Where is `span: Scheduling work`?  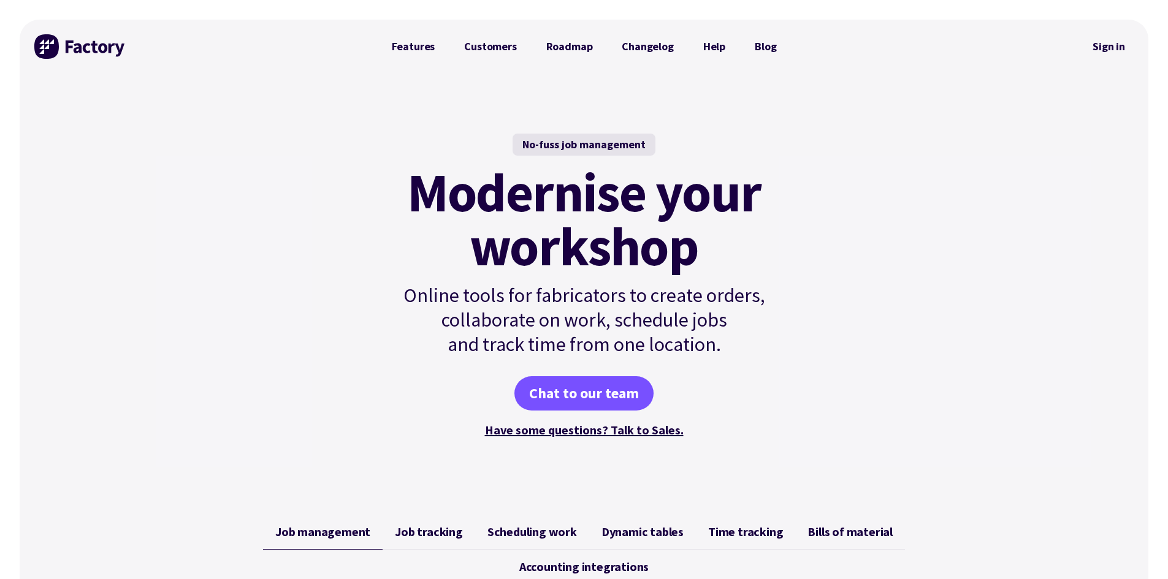 span: Scheduling work is located at coordinates (532, 532).